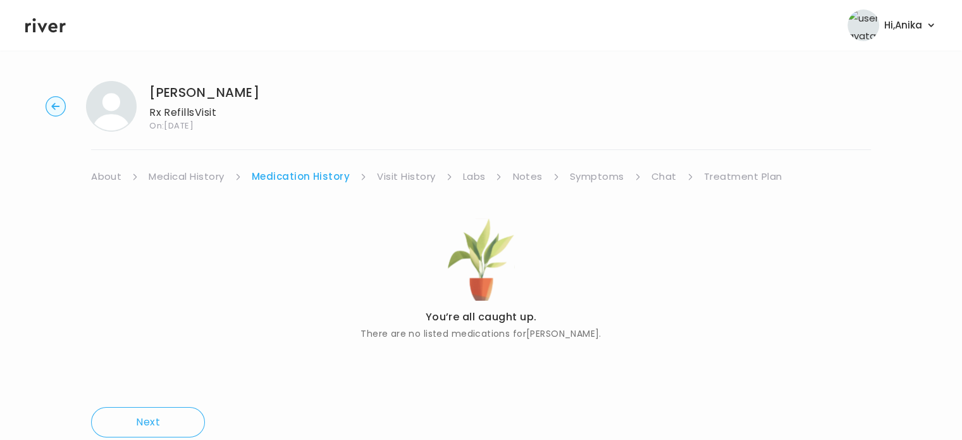  What do you see at coordinates (111, 106) in the screenshot?
I see `img: HABIBAH UGBAH` at bounding box center [111, 106].